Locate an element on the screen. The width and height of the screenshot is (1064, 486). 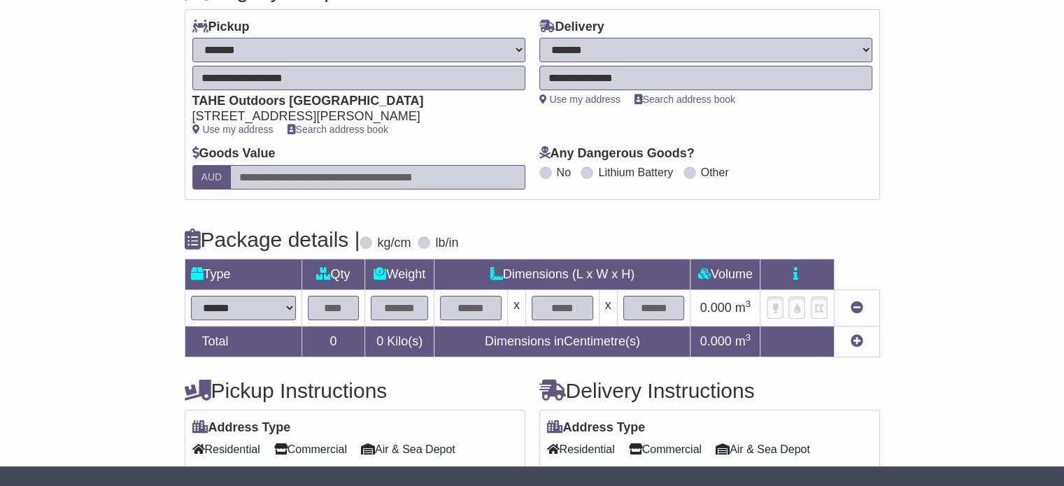
td: Weight is located at coordinates (400, 274).